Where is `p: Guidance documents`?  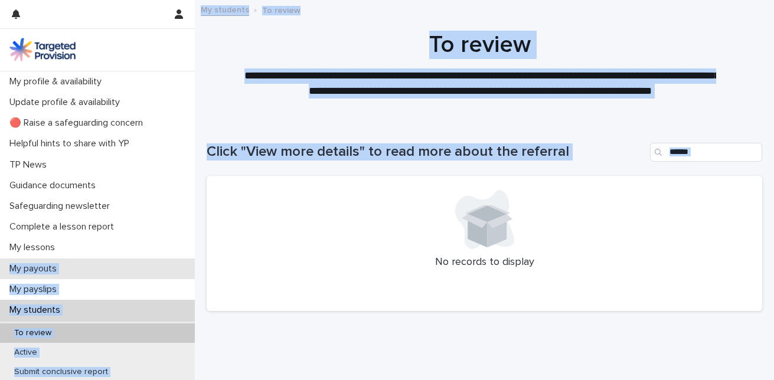
p: Guidance documents is located at coordinates (55, 185).